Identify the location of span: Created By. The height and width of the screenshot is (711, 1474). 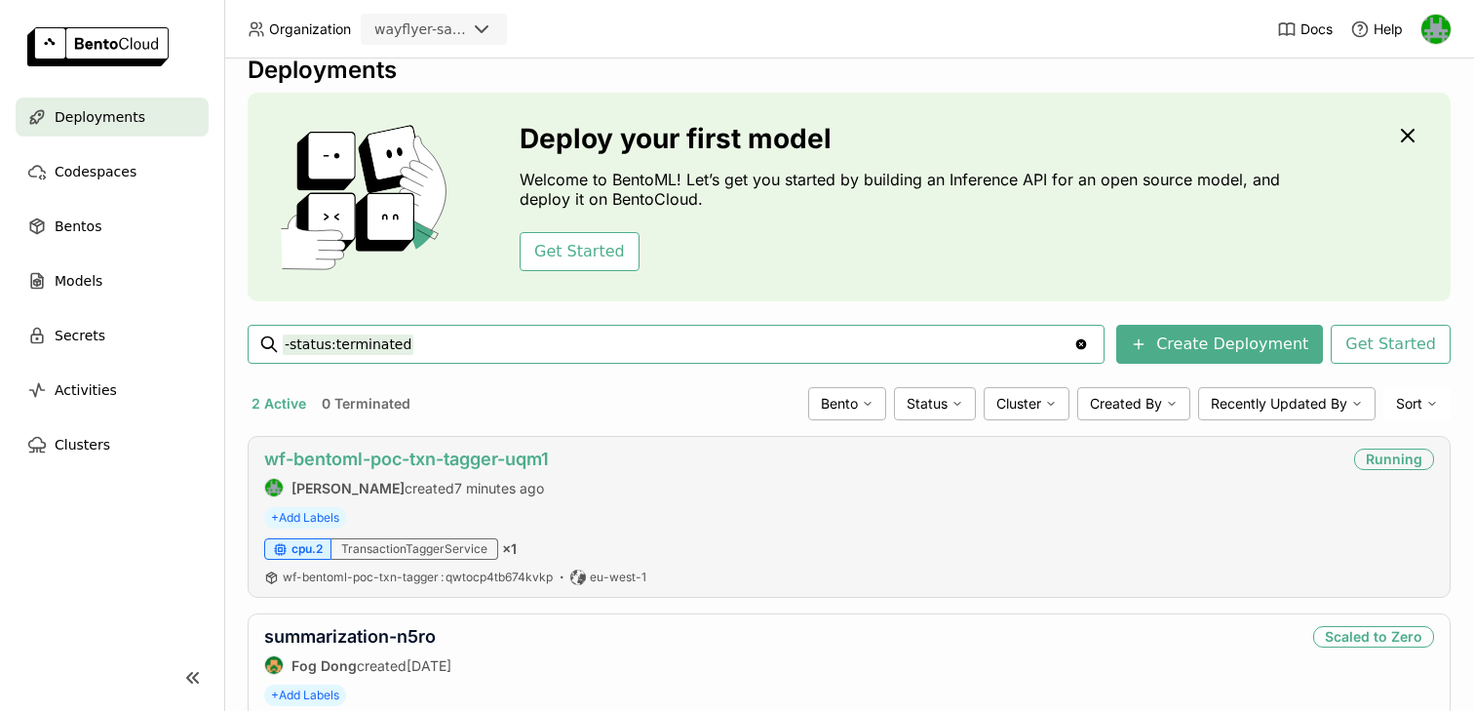
(1126, 404).